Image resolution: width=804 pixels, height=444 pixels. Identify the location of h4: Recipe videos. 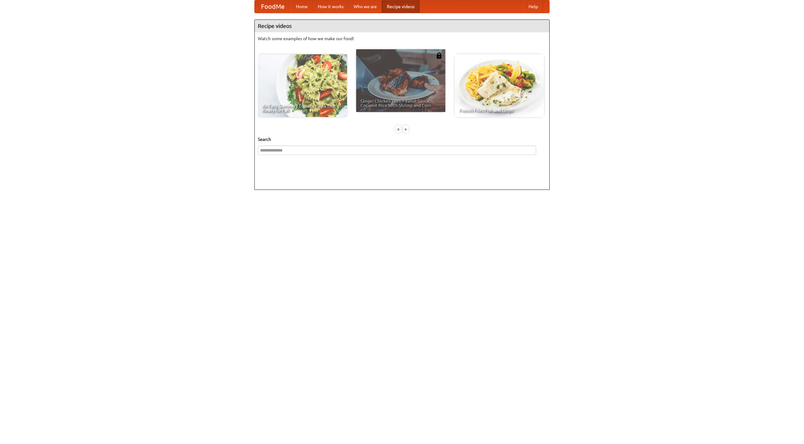
(402, 26).